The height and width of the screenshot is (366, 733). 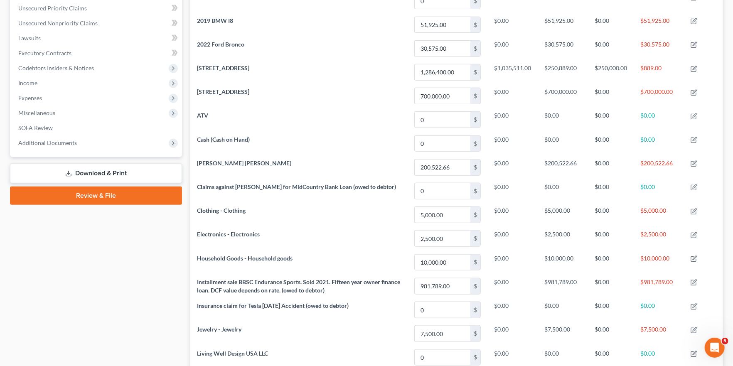 I want to click on span: Installment sale BBSC Endurance Sports. Sold 2021. Fifteen year owner finance loan. DCF value dep..., so click(x=298, y=286).